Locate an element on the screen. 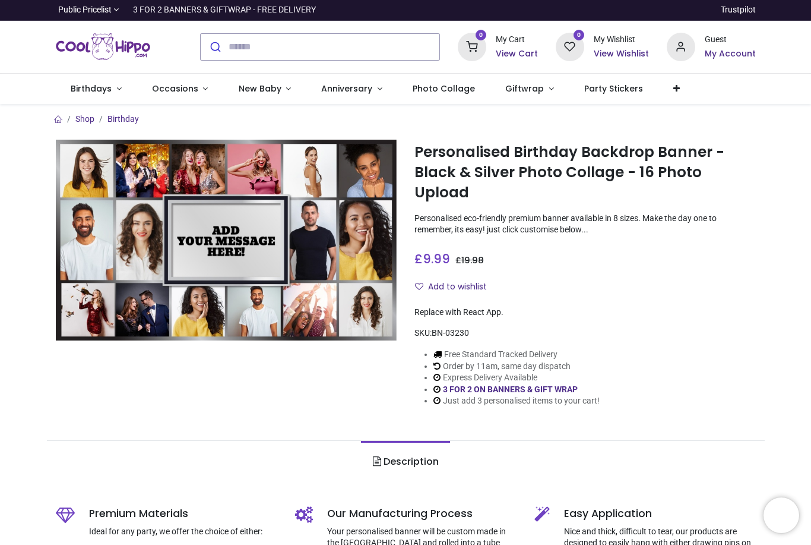  span: Photo Collage is located at coordinates (444, 88).